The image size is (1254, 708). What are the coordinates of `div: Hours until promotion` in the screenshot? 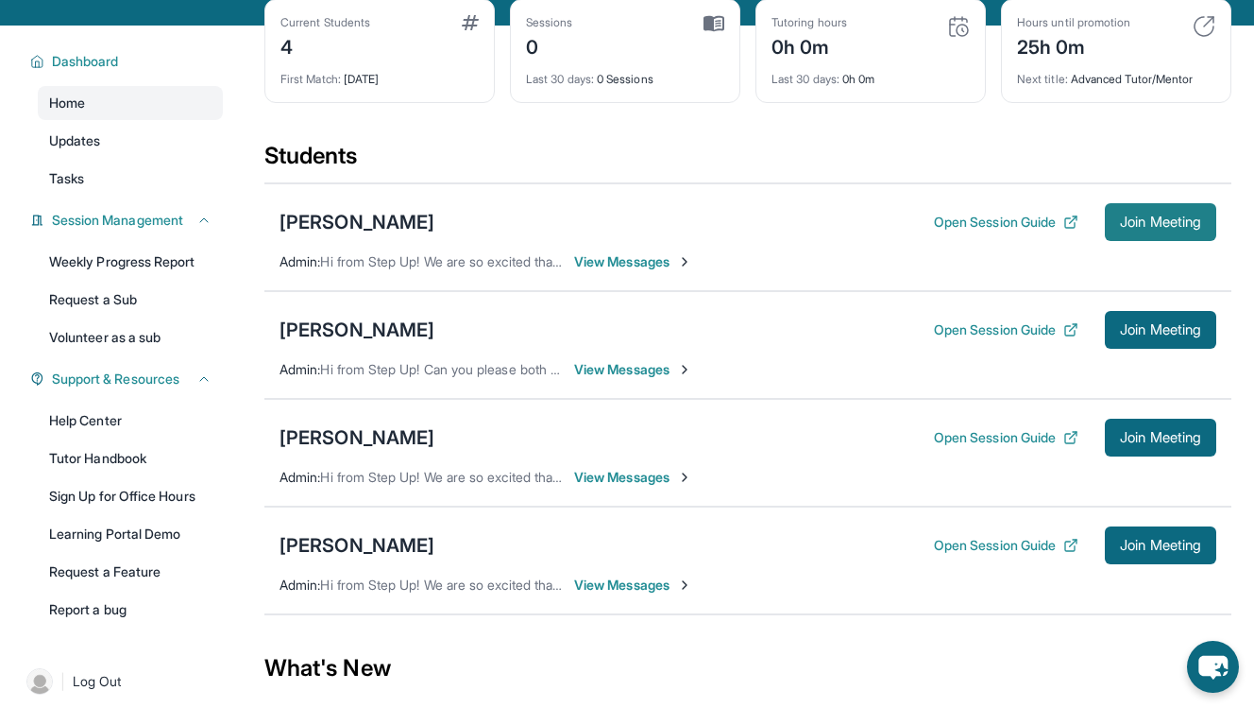 It's located at (1074, 23).